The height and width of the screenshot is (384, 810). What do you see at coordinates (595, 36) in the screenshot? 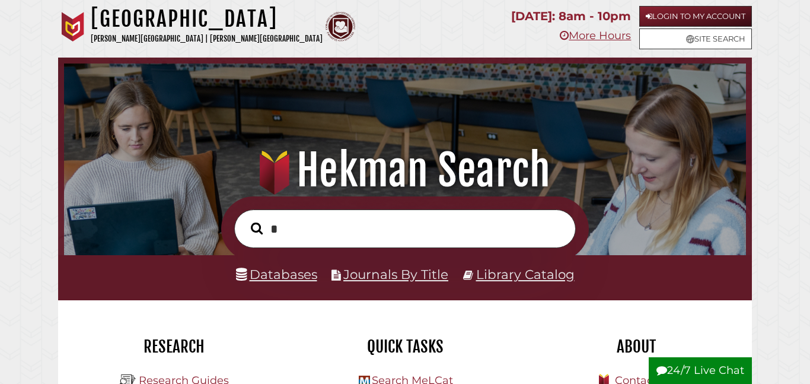
I see `a: More Hours` at bounding box center [595, 36].